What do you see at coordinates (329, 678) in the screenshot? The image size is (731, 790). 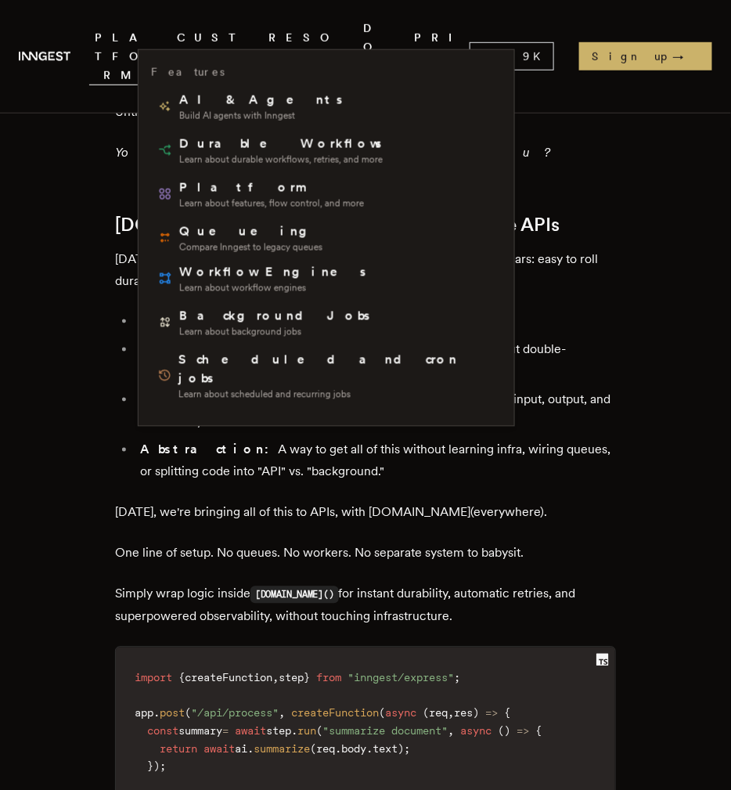 I see `span: from` at bounding box center [329, 678].